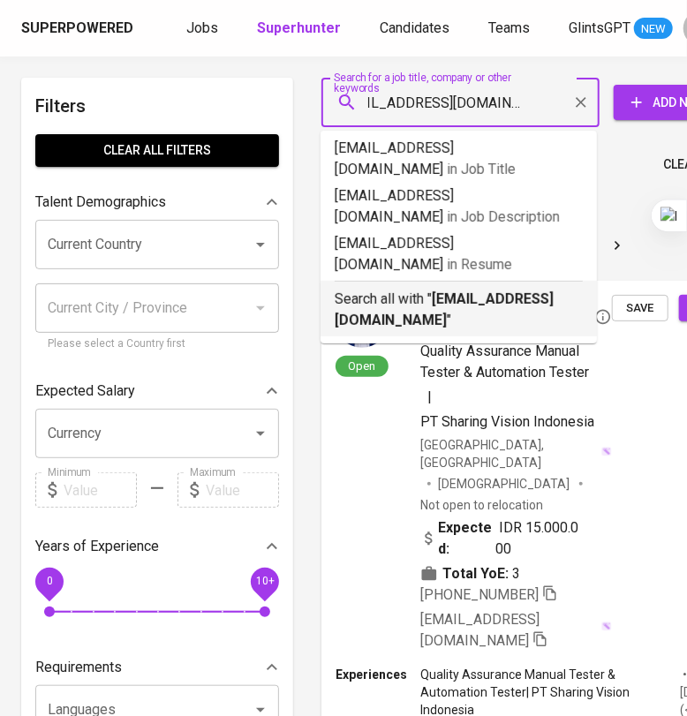  I want to click on div: IDR 15.000.000, so click(501, 538).